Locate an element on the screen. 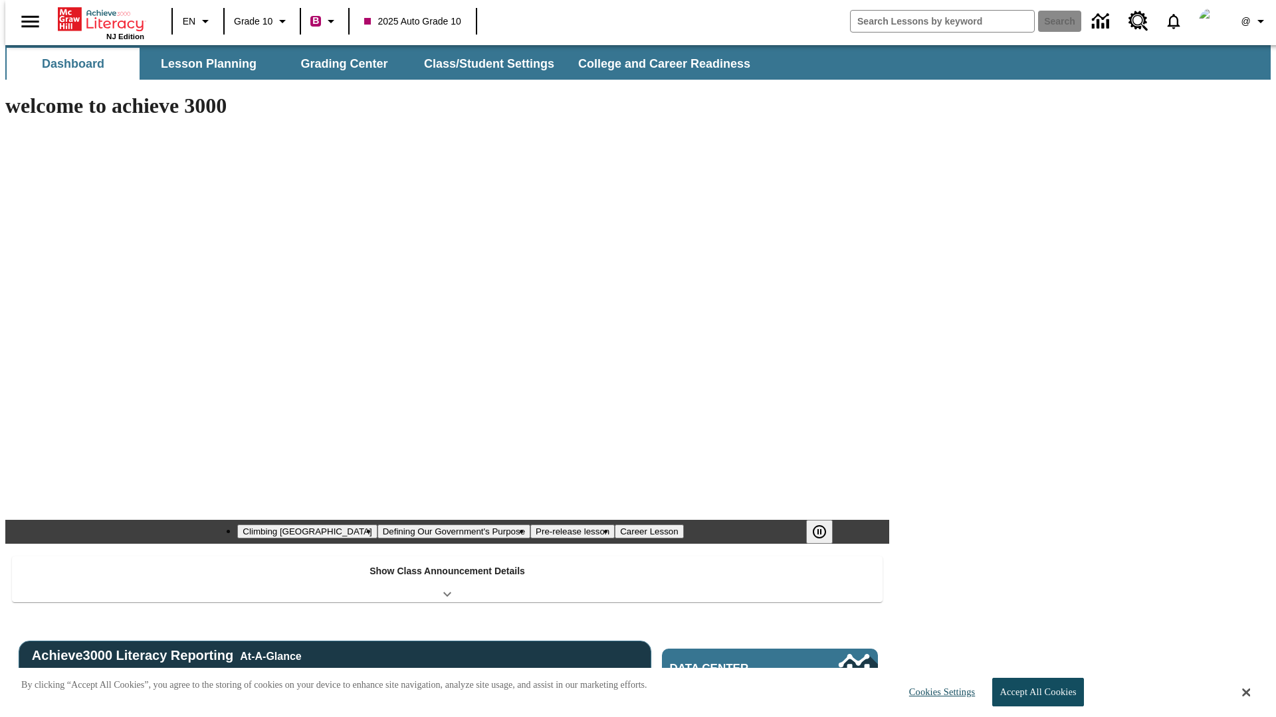 This screenshot has height=717, width=1276. span: EN is located at coordinates (189, 21).